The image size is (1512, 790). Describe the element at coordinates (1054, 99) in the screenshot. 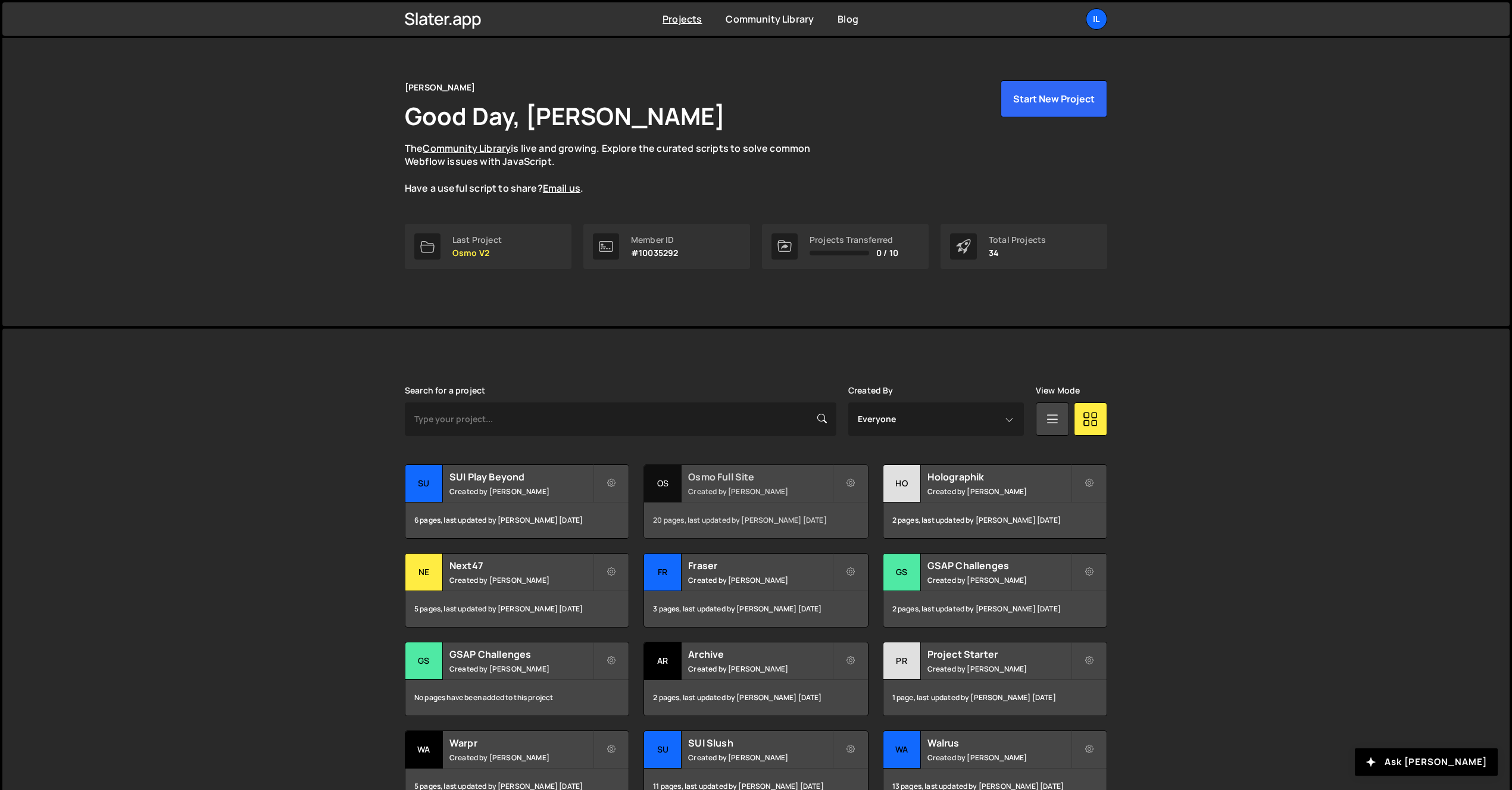

I see `button: Start New Project` at that location.